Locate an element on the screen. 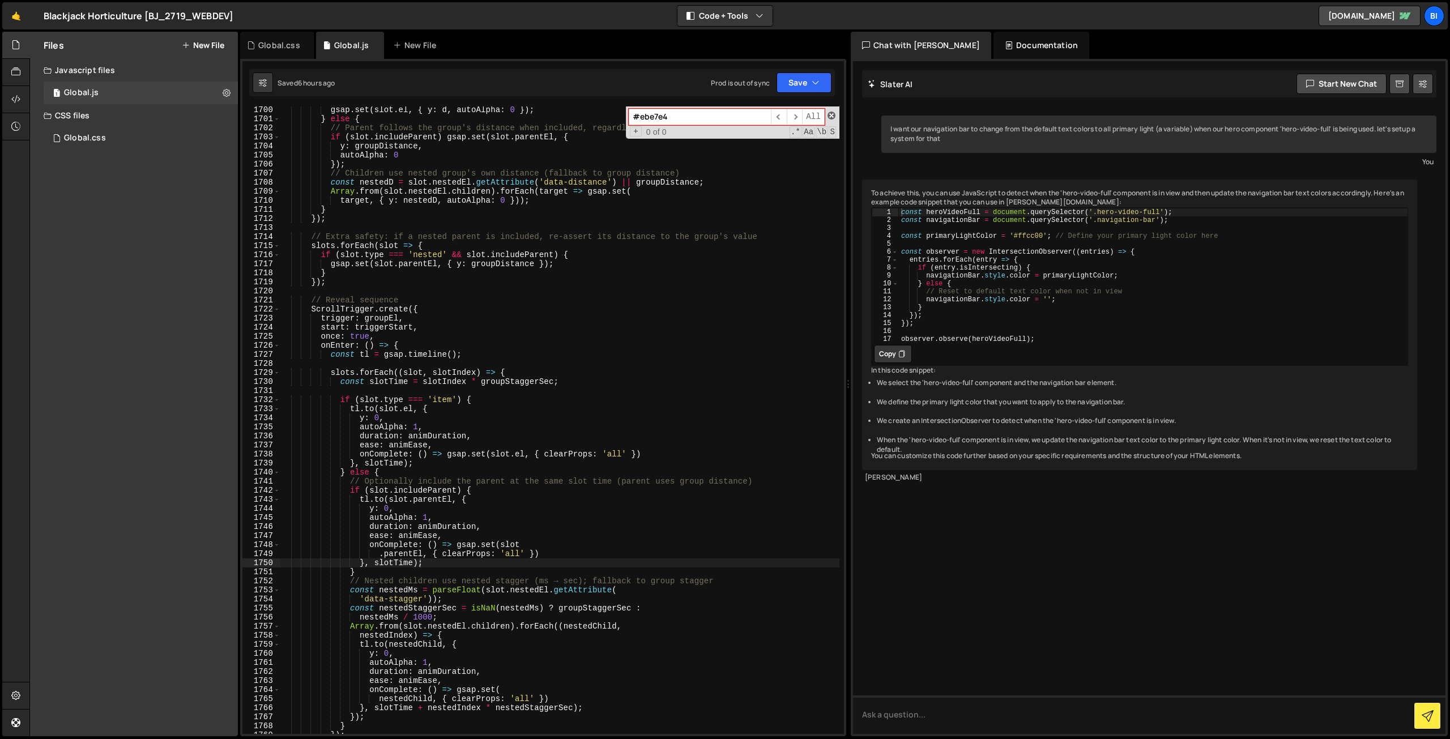 Image resolution: width=1450 pixels, height=739 pixels. div: 1715 is located at coordinates (261, 246).